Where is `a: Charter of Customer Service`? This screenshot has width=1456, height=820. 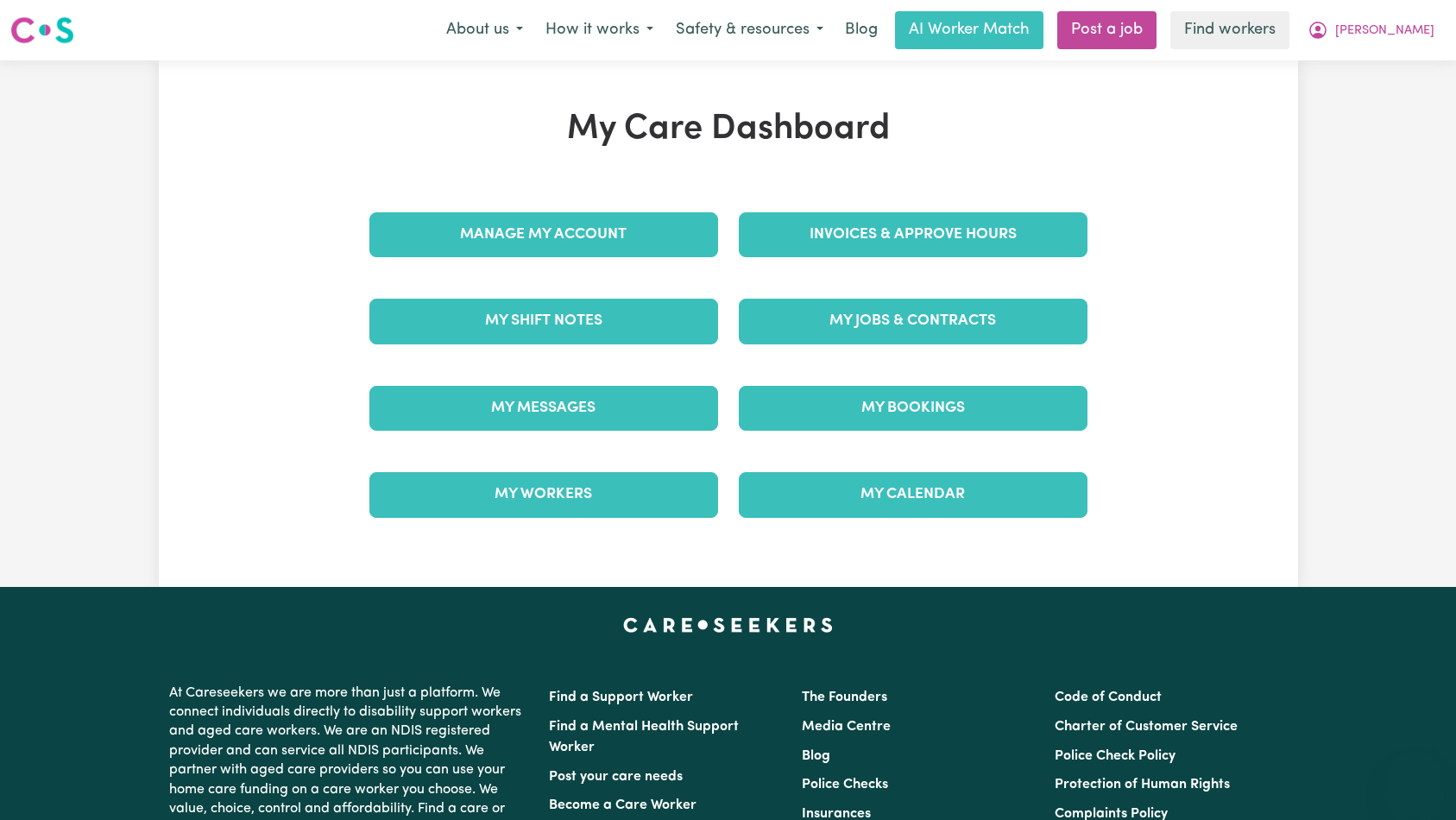
a: Charter of Customer Service is located at coordinates (1146, 727).